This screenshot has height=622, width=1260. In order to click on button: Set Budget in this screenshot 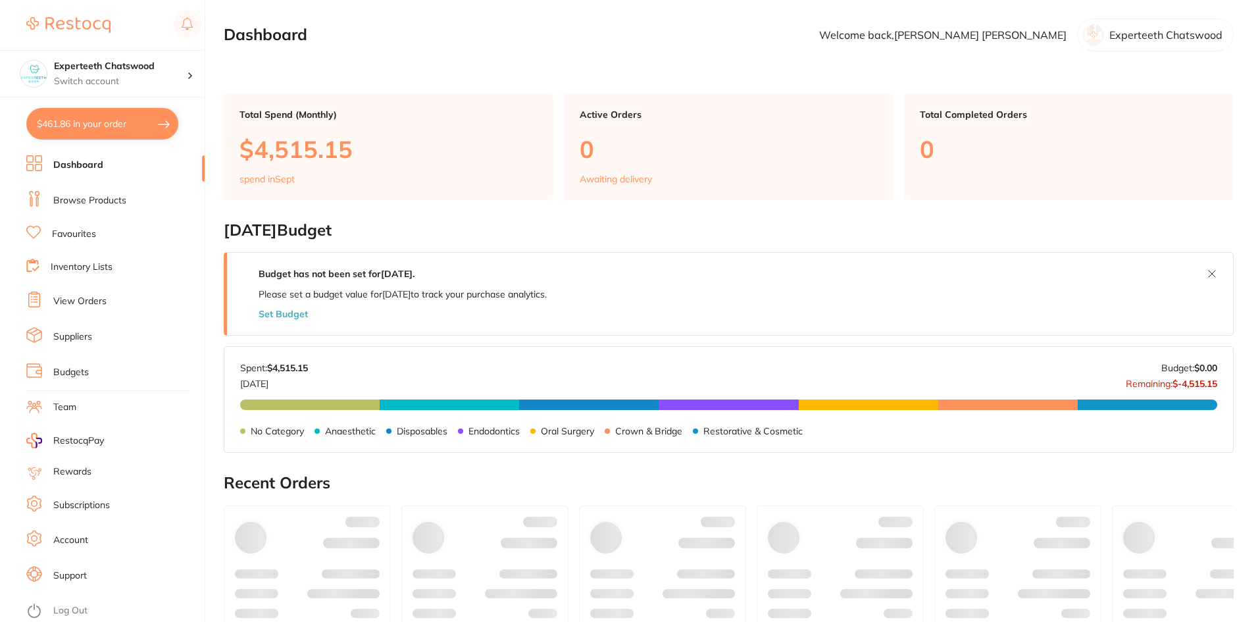, I will do `click(283, 314)`.